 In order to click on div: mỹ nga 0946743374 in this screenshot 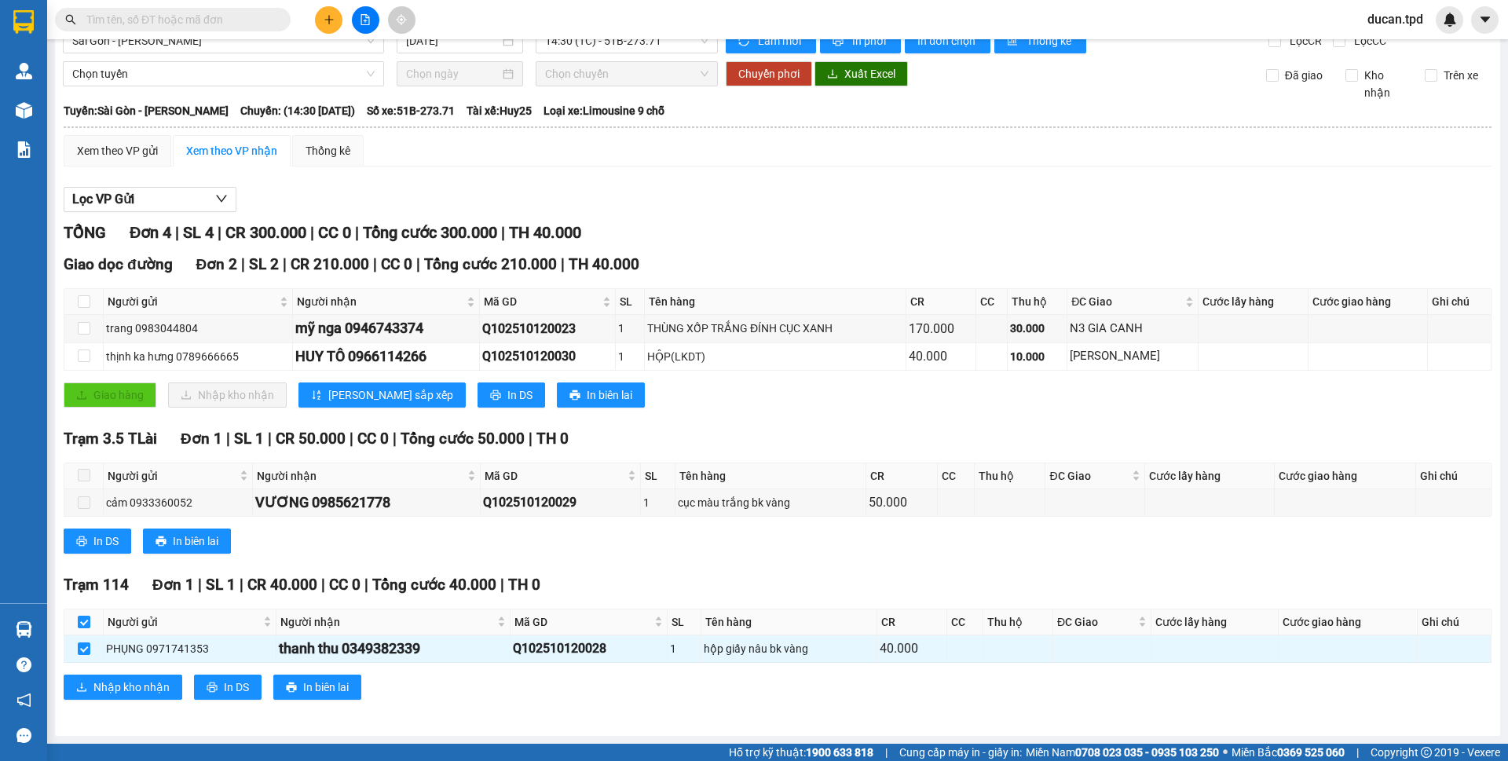, I will do `click(386, 328)`.